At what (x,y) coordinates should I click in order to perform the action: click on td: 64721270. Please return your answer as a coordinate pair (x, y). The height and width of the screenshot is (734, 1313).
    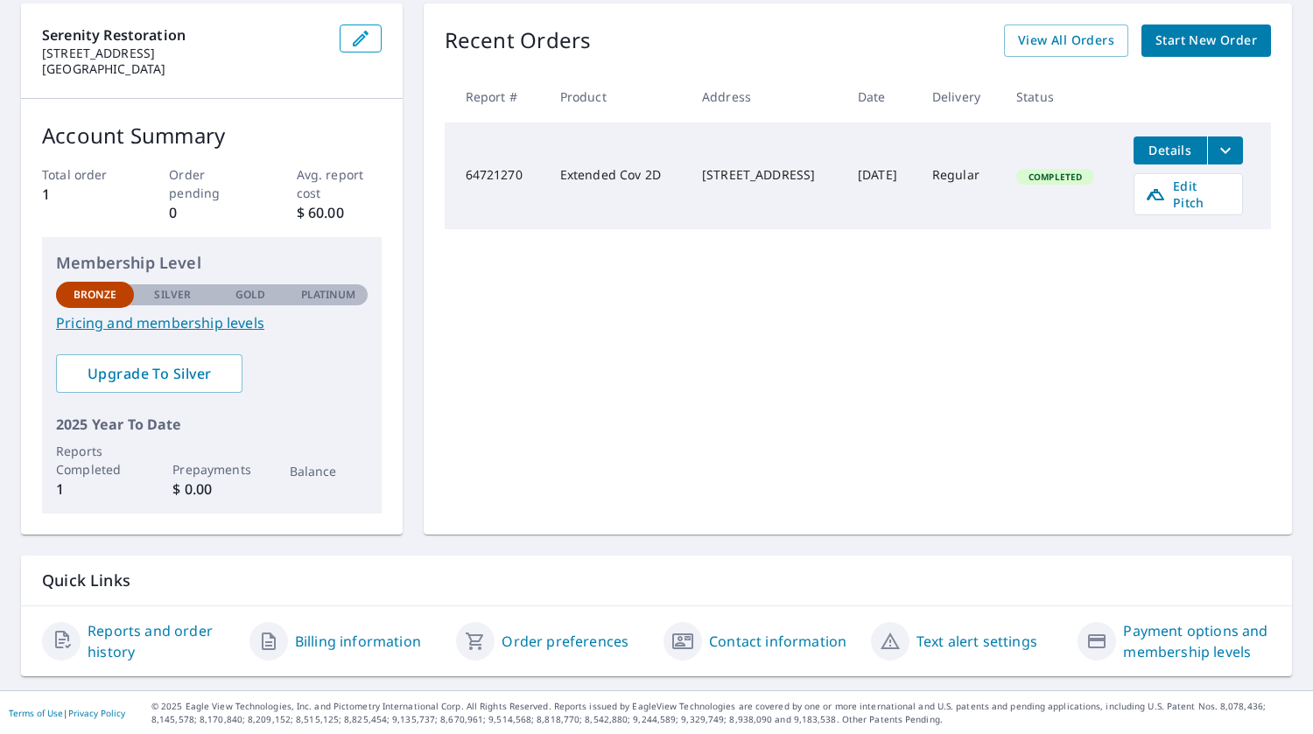
    Looking at the image, I should click on (495, 176).